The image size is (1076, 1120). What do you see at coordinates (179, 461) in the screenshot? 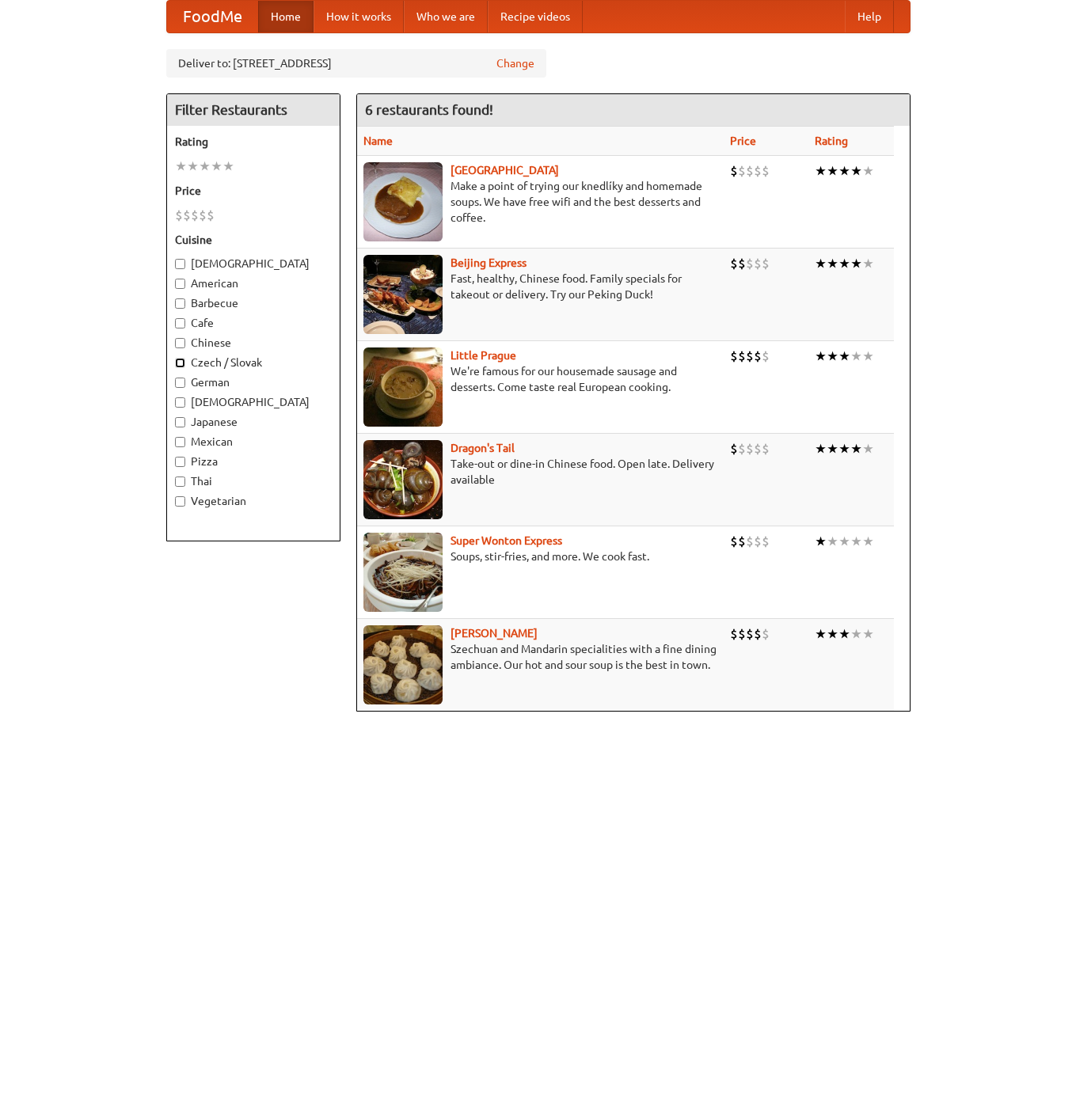
I see `input: Pizza` at bounding box center [179, 461].